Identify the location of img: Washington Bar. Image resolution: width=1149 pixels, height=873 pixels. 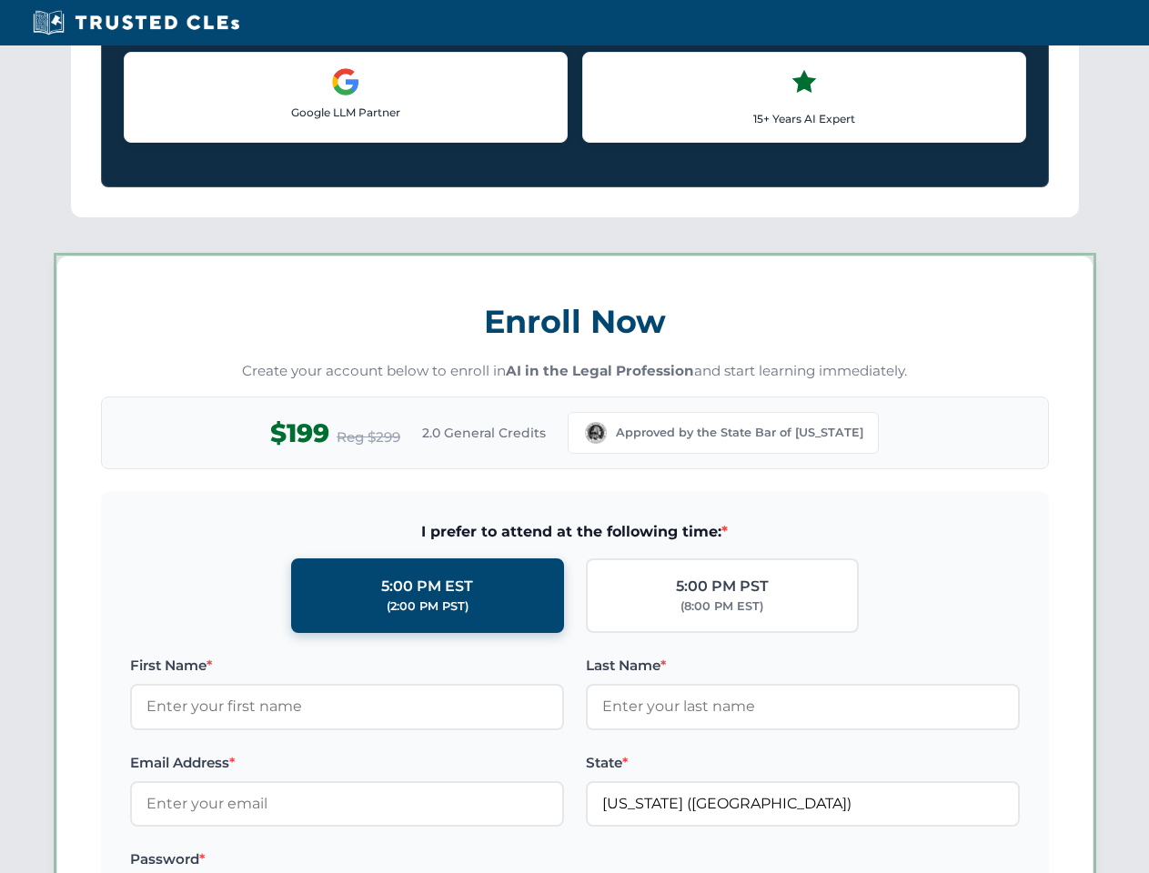
(596, 433).